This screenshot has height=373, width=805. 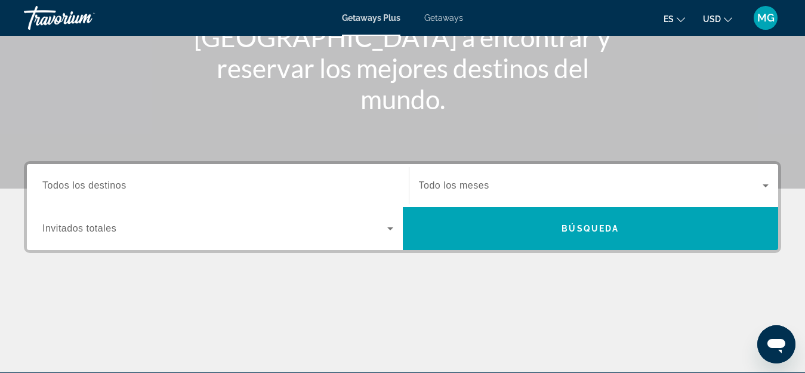 What do you see at coordinates (454, 185) in the screenshot?
I see `span: Todo los meses` at bounding box center [454, 185].